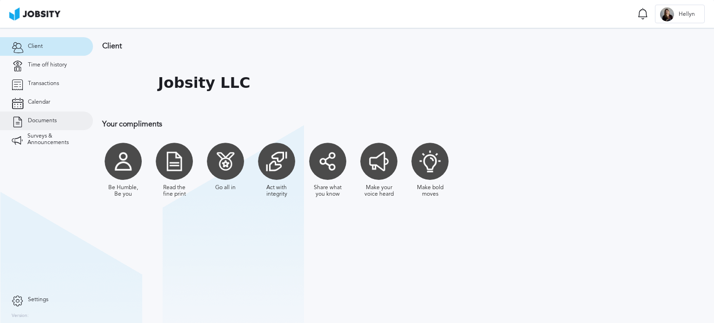 The height and width of the screenshot is (323, 714). Describe the element at coordinates (354, 124) in the screenshot. I see `h3: Your compliments` at that location.